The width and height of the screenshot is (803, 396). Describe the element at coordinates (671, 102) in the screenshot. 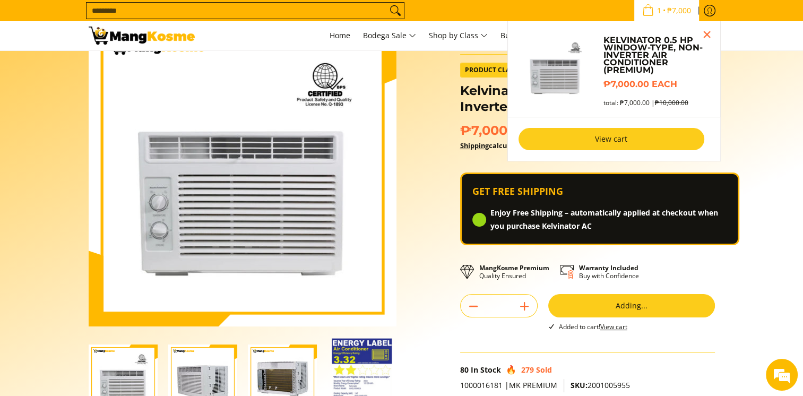

I see `s: ₱10,000.00` at that location.